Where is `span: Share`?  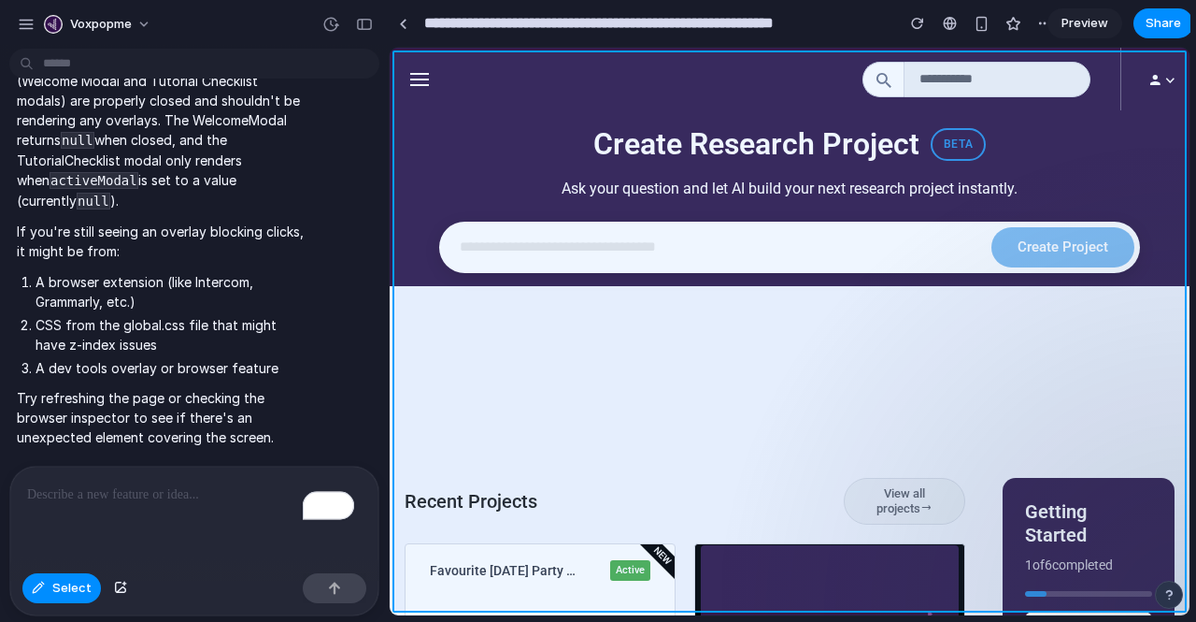
span: Share is located at coordinates (1164, 23).